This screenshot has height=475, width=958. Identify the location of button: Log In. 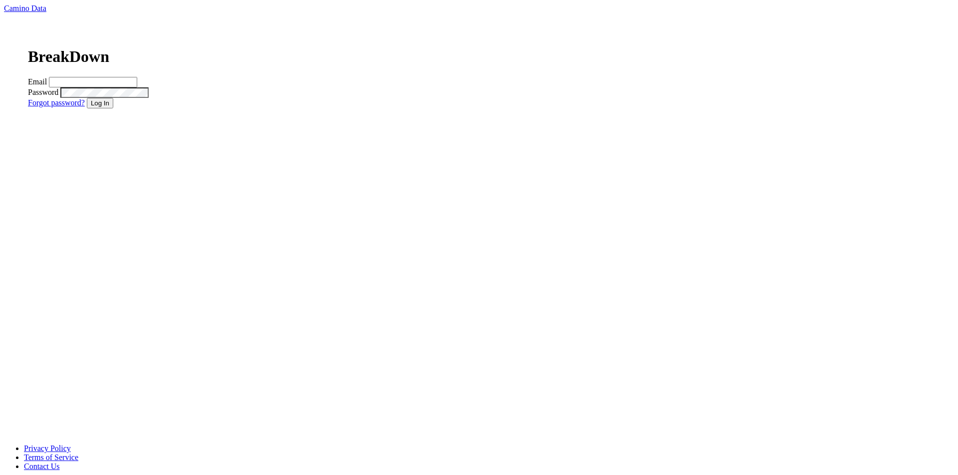
(100, 103).